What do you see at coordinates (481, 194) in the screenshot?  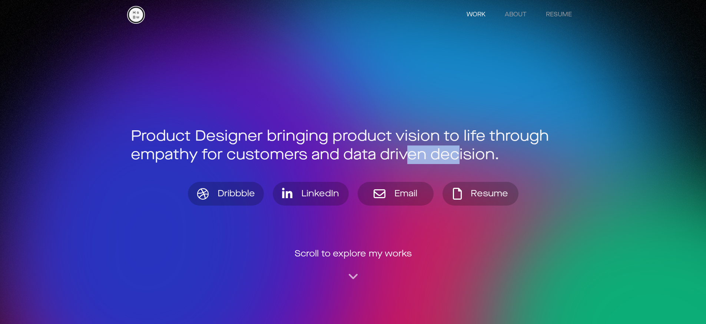 I see `a: Resume` at bounding box center [481, 194].